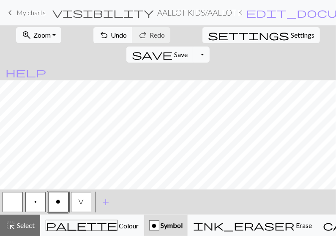  What do you see at coordinates (152, 54) in the screenshot?
I see `span: save` at bounding box center [152, 54].